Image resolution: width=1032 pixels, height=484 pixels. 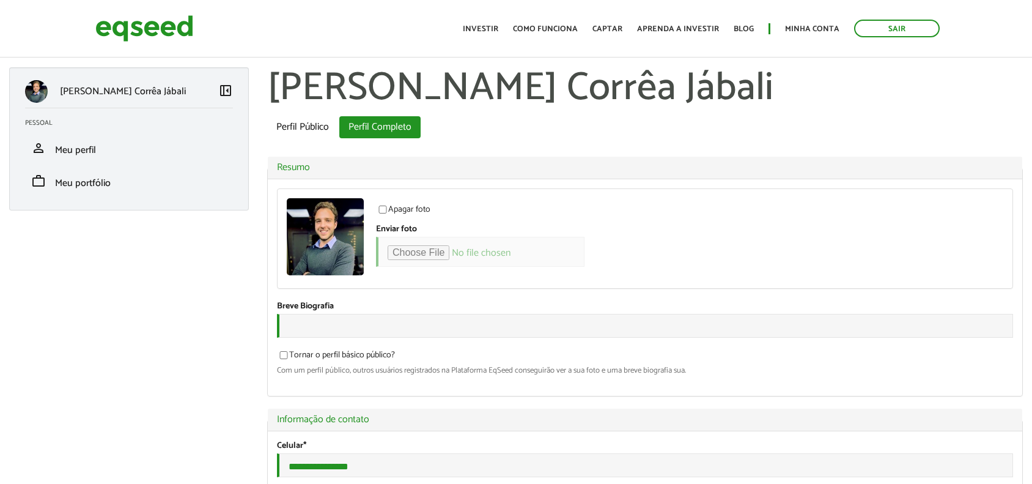 What do you see at coordinates (897, 28) in the screenshot?
I see `a: Sair` at bounding box center [897, 28].